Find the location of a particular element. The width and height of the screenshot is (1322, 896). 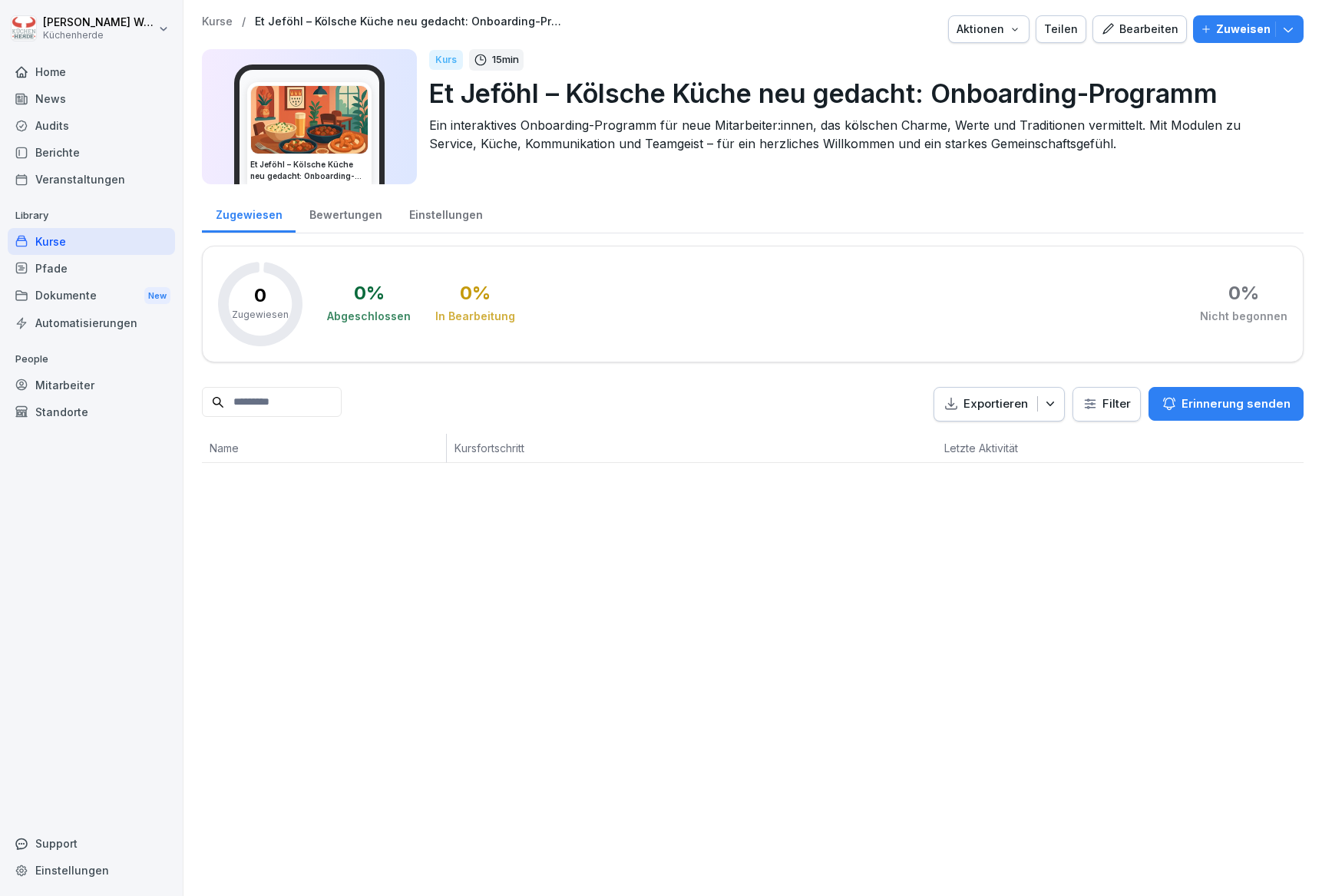

div: News is located at coordinates (91, 98).